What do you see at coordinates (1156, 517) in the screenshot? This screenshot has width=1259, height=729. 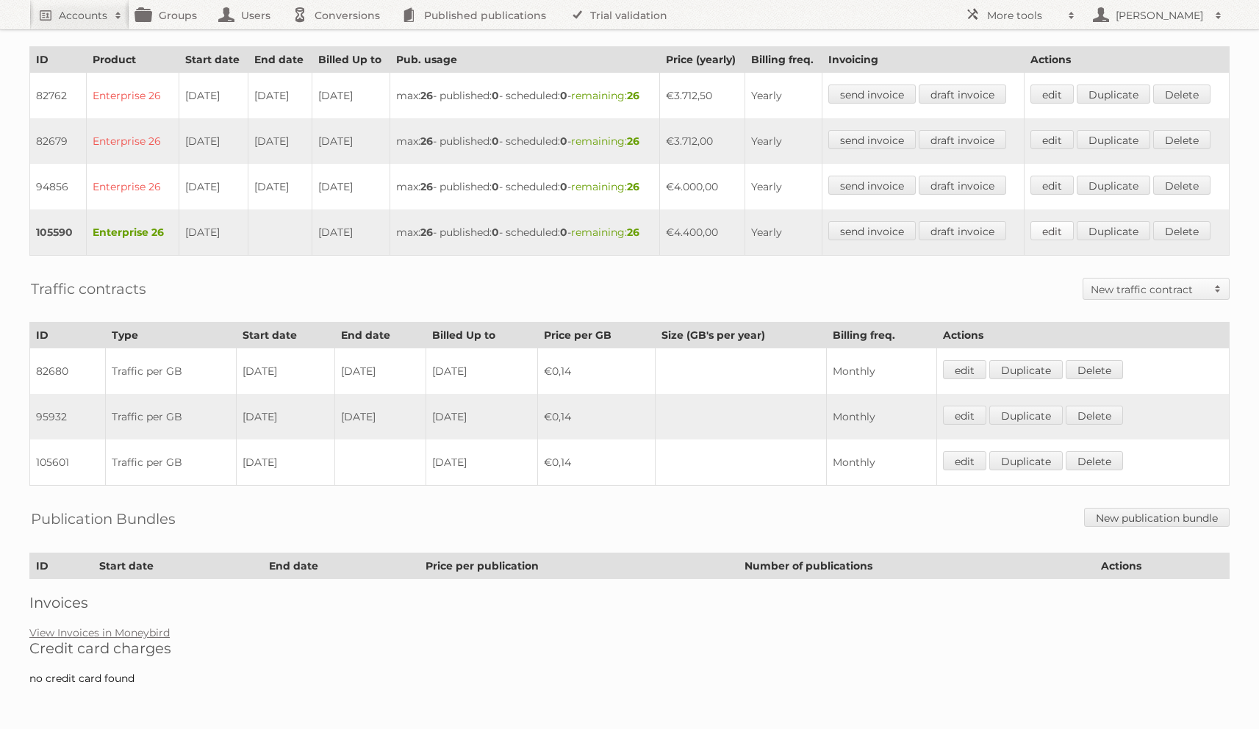 I see `a: New publication bundle` at bounding box center [1156, 517].